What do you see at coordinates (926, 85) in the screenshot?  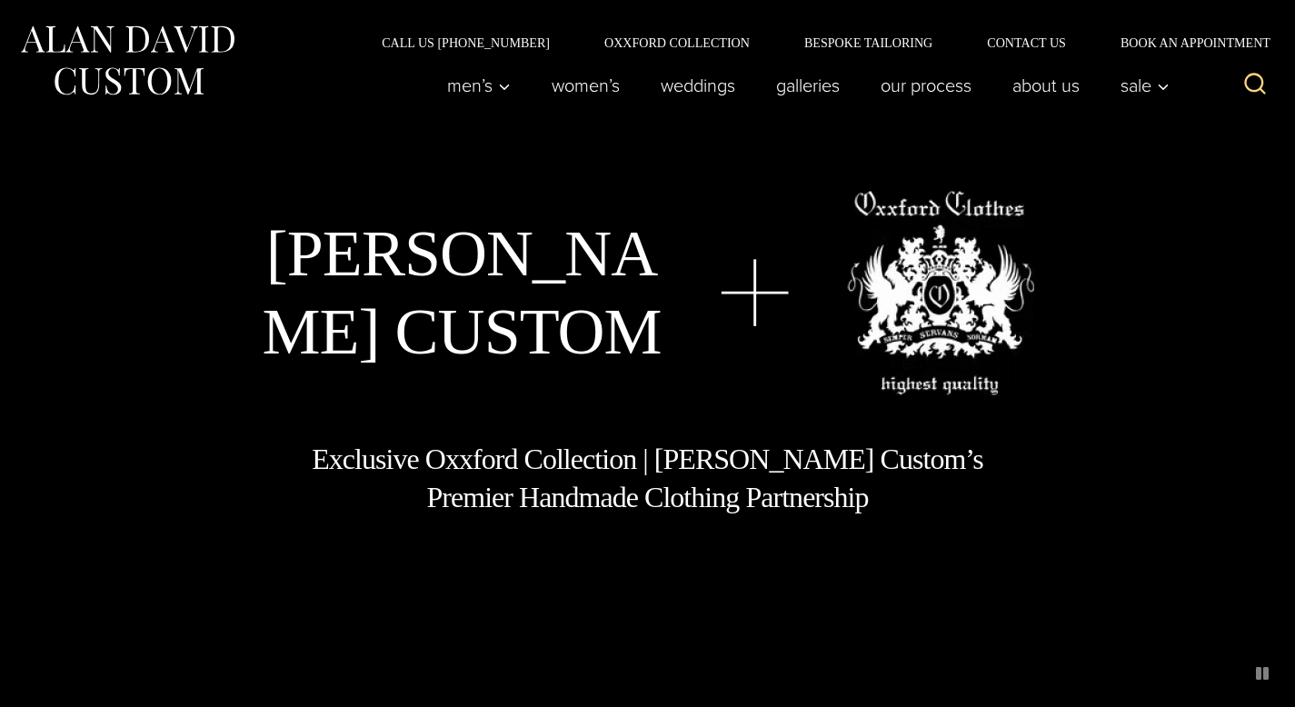 I see `a: Our Process` at bounding box center [926, 85].